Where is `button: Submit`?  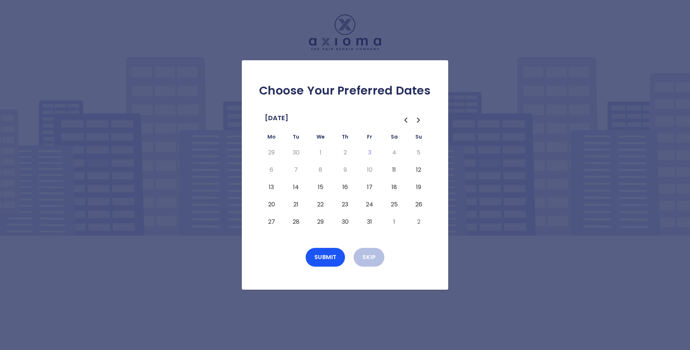 button: Submit is located at coordinates (325, 257).